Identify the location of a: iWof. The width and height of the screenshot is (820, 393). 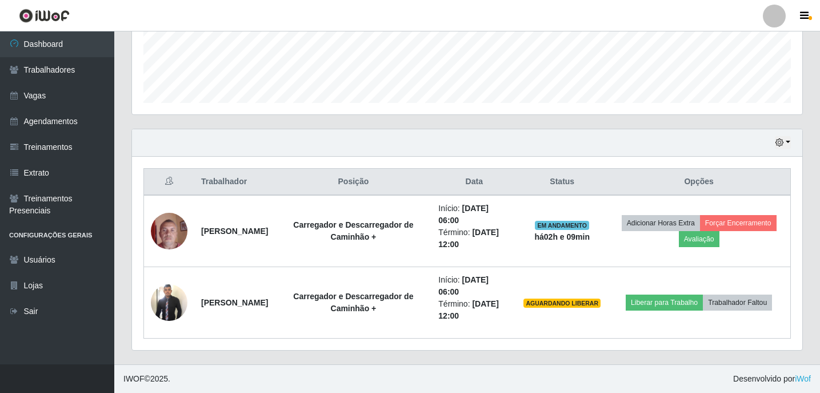
(803, 378).